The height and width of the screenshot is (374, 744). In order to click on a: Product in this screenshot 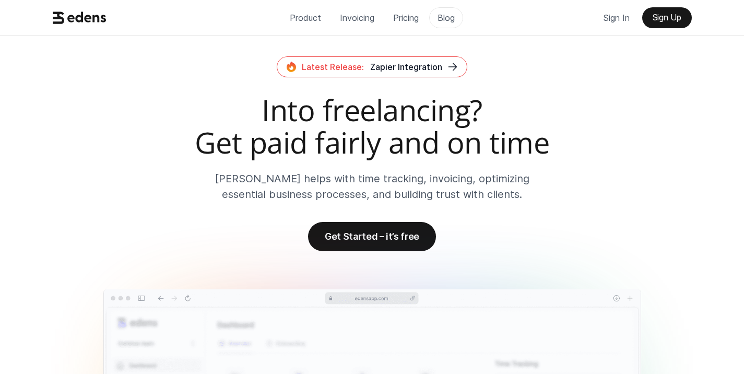, I will do `click(306, 18)`.